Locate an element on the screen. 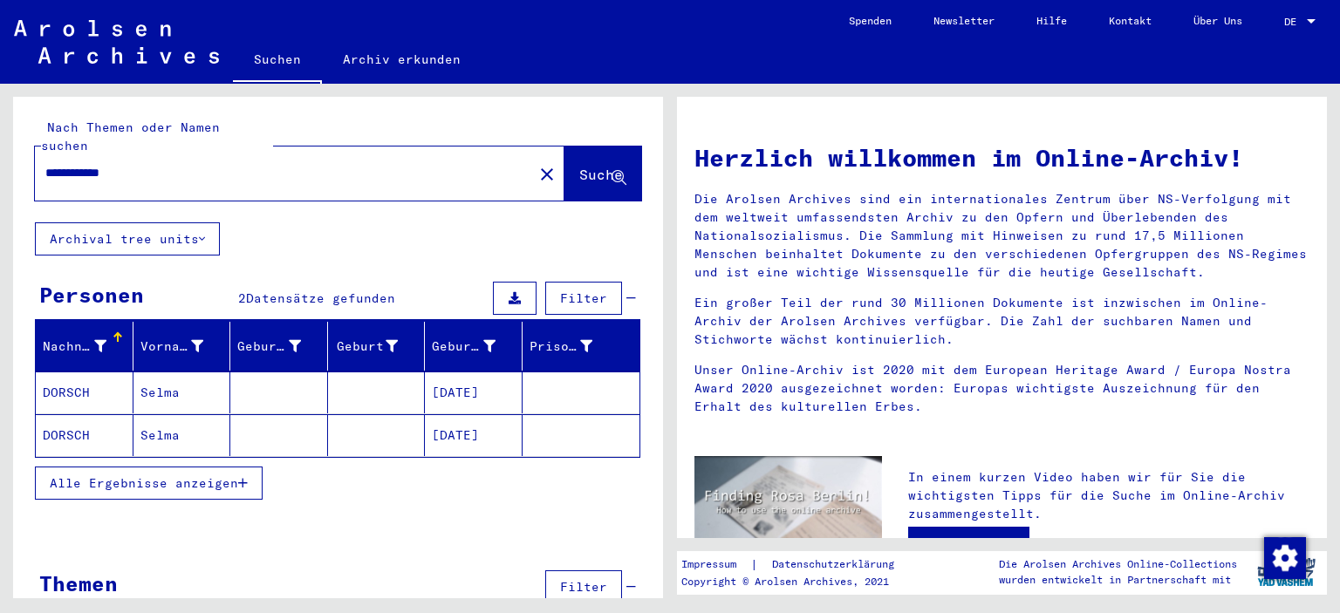 The width and height of the screenshot is (1340, 613). mat-label: Nach Themen oder Namen suchen is located at coordinates (130, 136).